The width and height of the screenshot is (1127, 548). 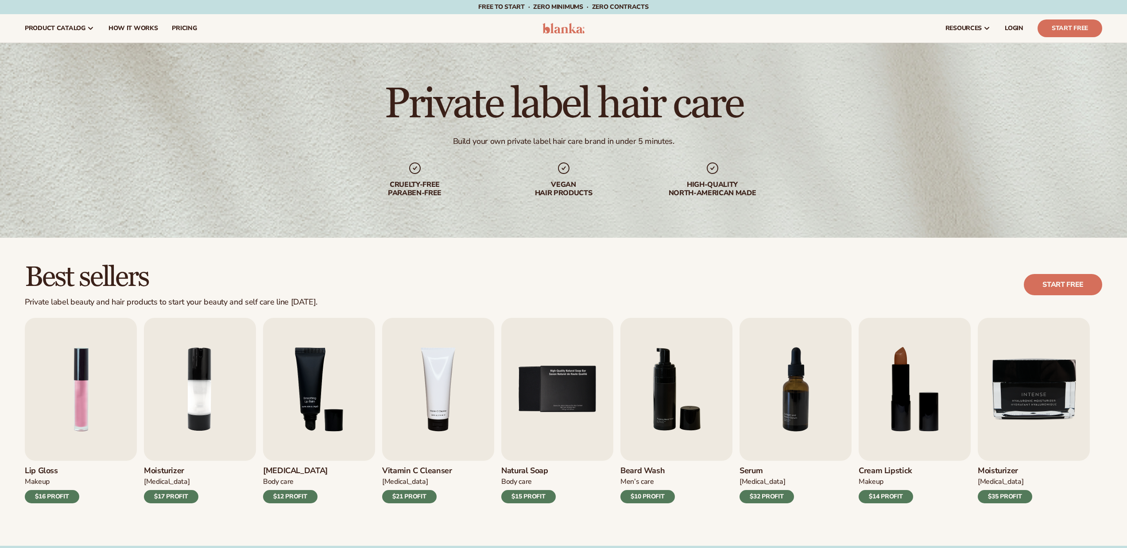 What do you see at coordinates (81, 411) in the screenshot?
I see `a: 1 / 9` at bounding box center [81, 411].